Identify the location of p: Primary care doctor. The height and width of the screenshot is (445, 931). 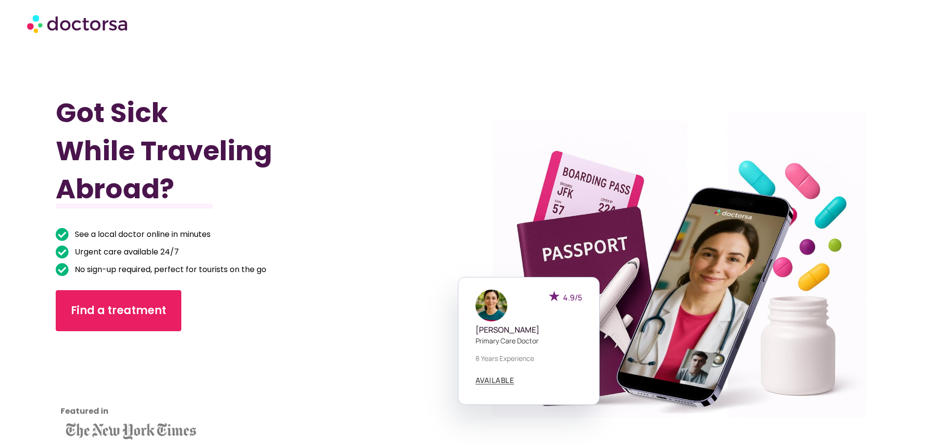
(529, 341).